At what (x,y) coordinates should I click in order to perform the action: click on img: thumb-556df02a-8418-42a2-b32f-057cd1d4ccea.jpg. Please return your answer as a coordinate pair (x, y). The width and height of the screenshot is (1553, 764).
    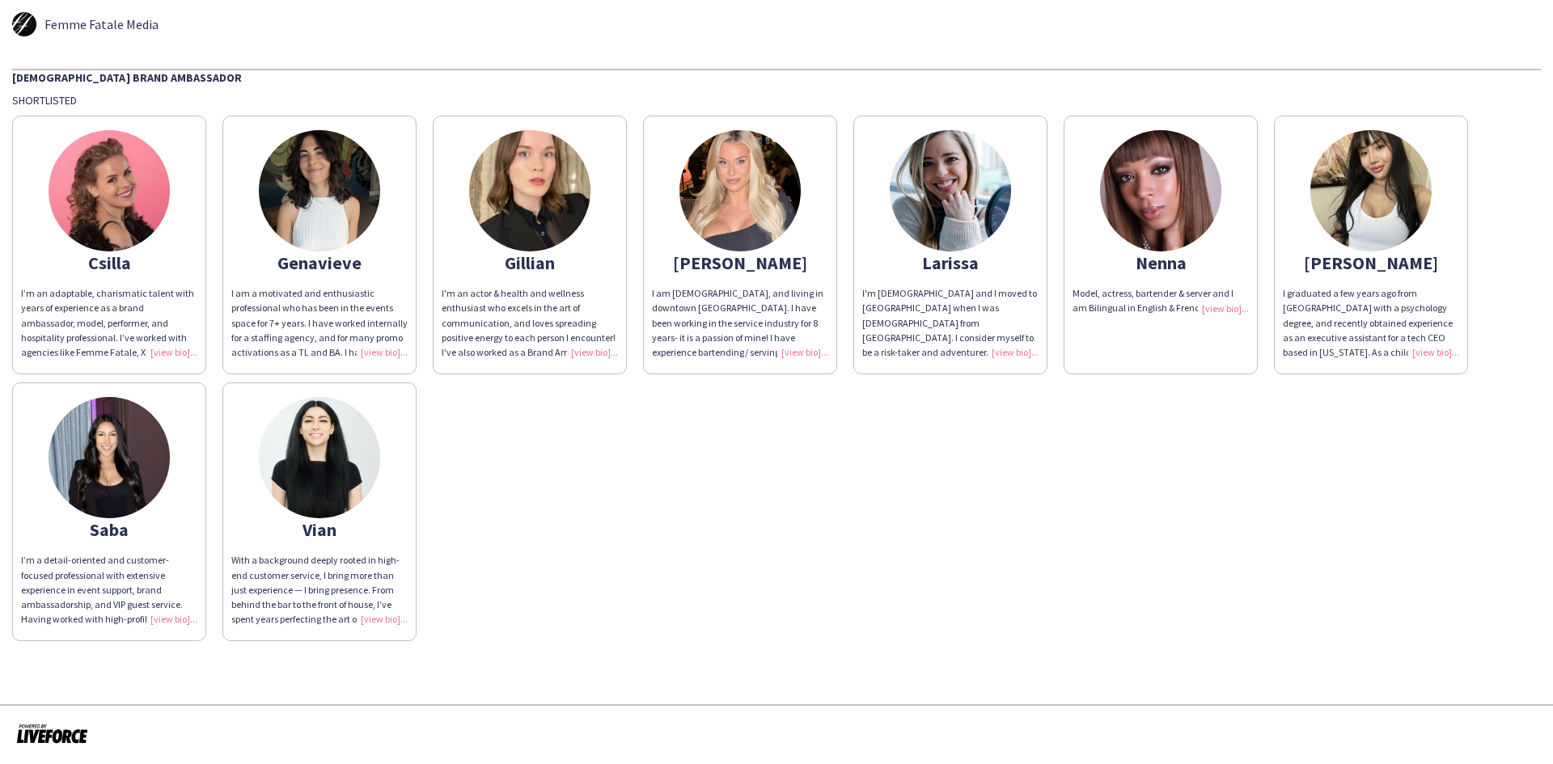
    Looking at the image, I should click on (740, 191).